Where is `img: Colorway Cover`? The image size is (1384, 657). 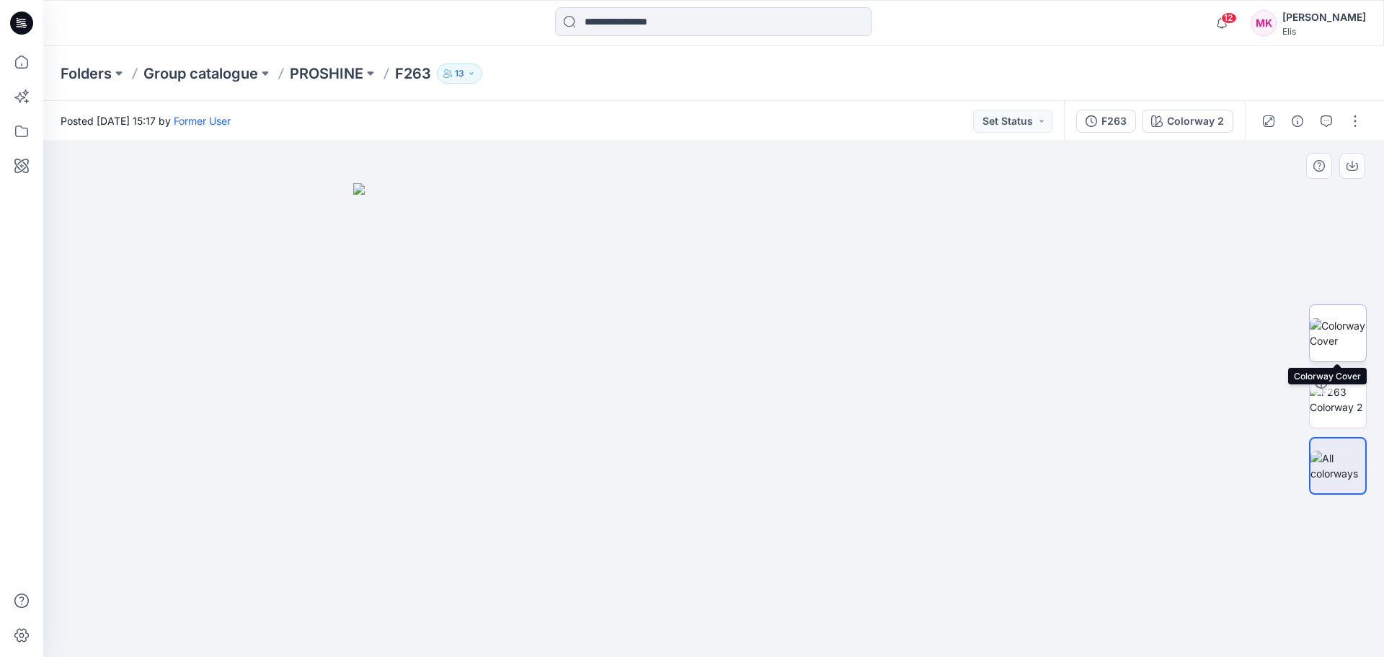 img: Colorway Cover is located at coordinates (1338, 333).